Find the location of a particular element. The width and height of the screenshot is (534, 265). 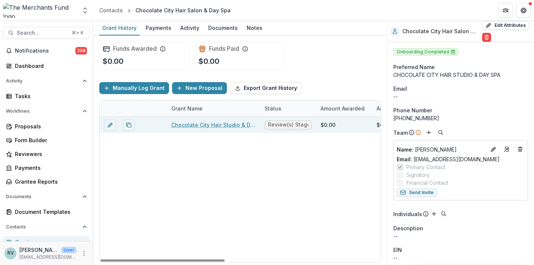

button: Deletes is located at coordinates (520, 149).